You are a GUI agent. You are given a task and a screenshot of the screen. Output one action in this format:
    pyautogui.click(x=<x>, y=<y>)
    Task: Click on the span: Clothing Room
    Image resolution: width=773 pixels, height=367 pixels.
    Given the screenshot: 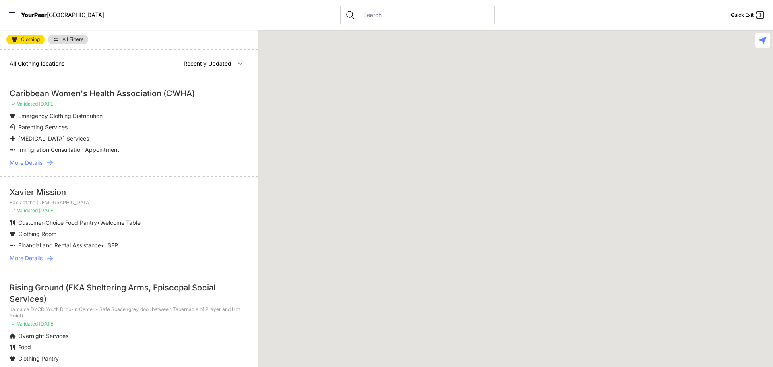 What is the action you would take?
    pyautogui.click(x=37, y=234)
    